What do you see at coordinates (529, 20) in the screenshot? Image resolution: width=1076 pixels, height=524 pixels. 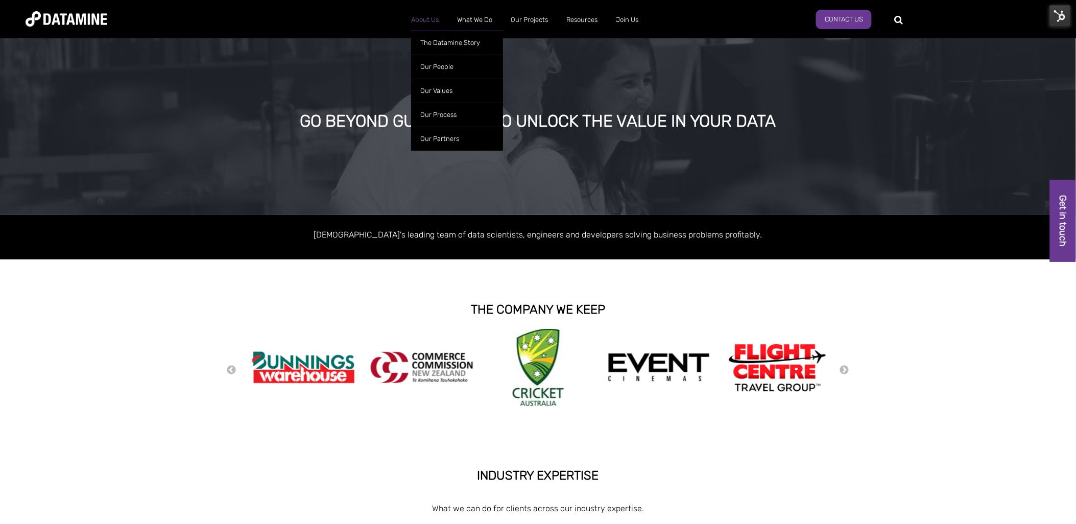 I see `a: Our Projects` at bounding box center [529, 20].